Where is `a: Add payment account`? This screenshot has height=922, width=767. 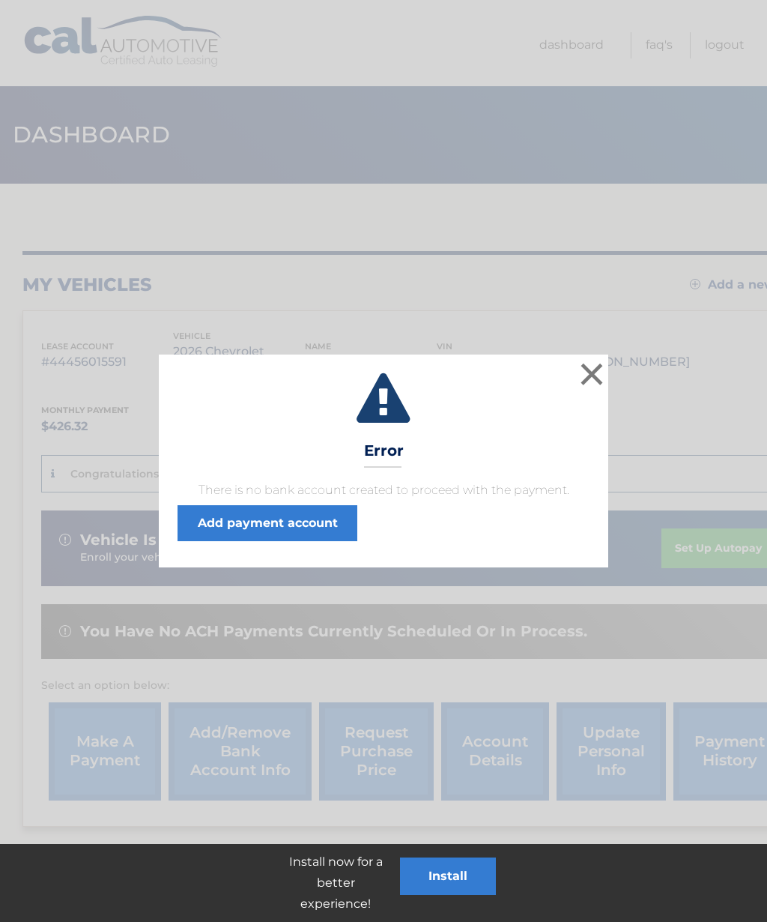
a: Add payment account is located at coordinates (268, 523).